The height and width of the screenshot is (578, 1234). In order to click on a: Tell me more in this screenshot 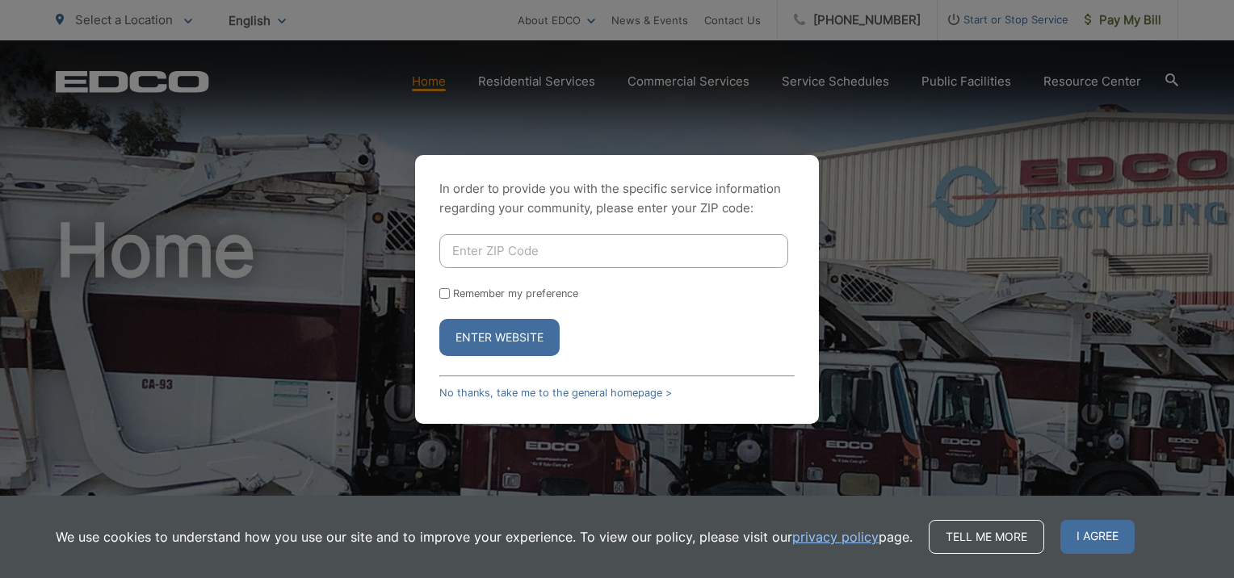, I will do `click(986, 537)`.